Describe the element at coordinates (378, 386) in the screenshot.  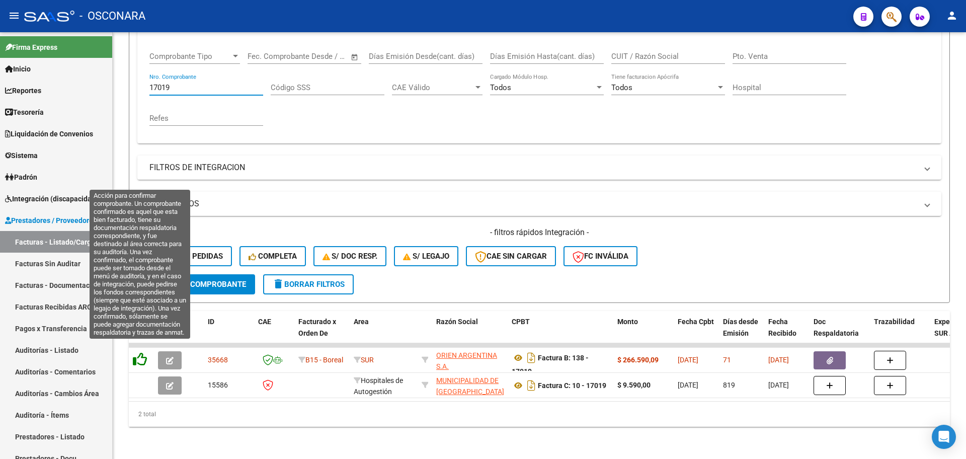
I see `span: Hospitales de Autogestión` at that location.